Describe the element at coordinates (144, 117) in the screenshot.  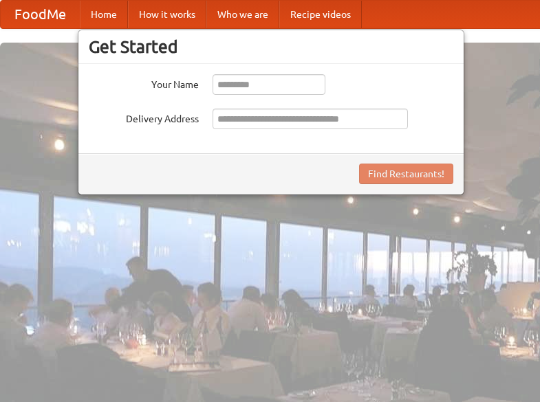
I see `label: Delivery Address` at that location.